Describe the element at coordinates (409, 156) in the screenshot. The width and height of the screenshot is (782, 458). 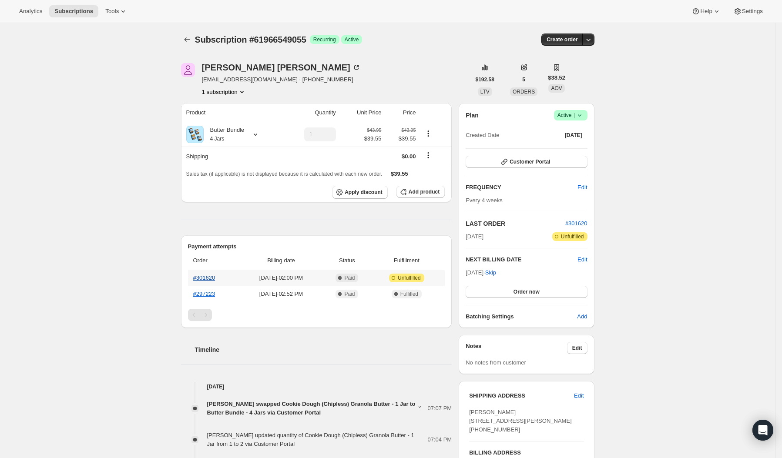
I see `span: $0.00` at that location.